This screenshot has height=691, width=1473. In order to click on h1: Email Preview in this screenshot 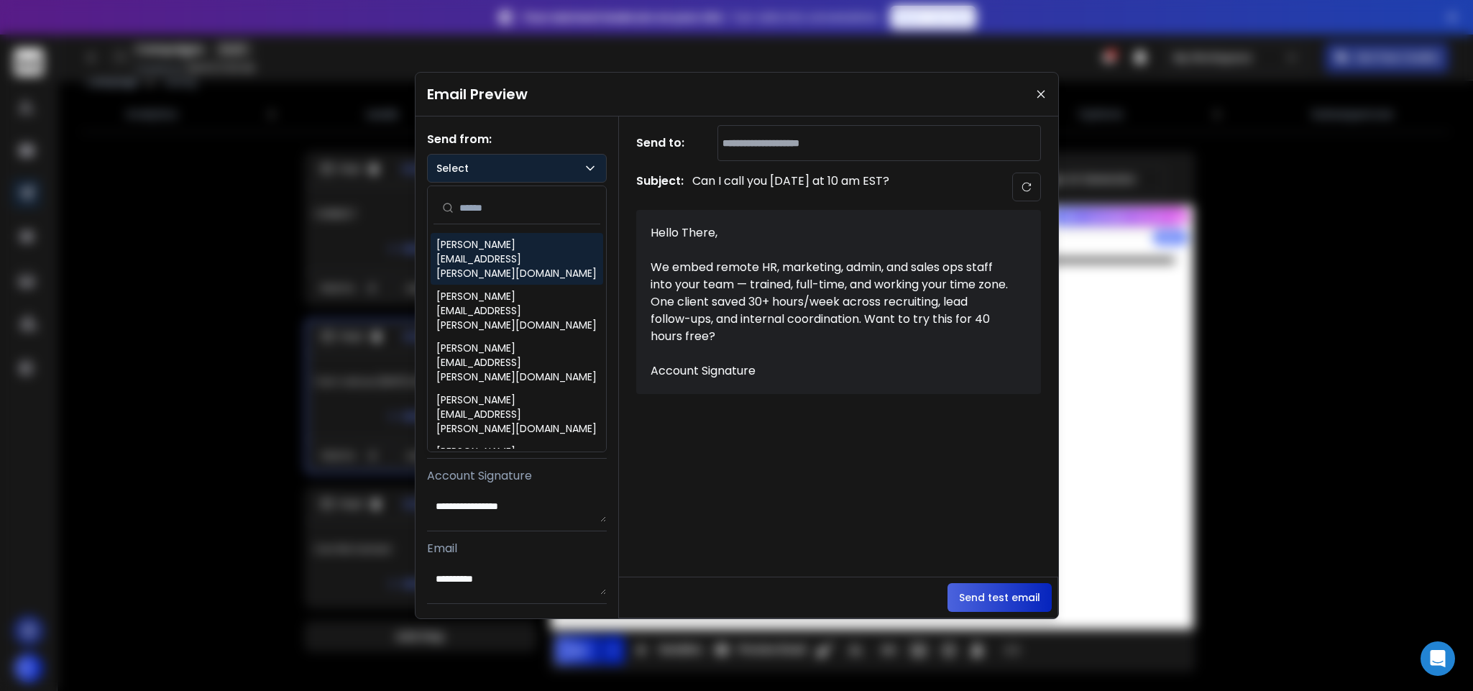, I will do `click(477, 94)`.